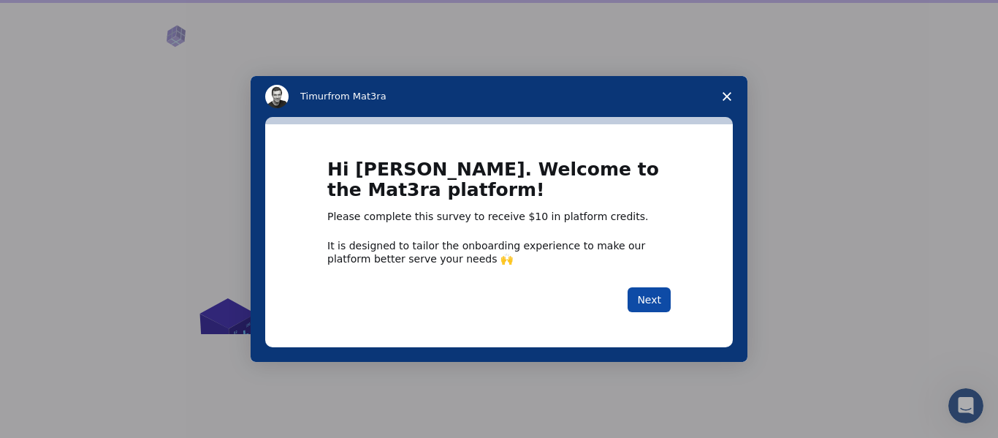 Image resolution: width=998 pixels, height=438 pixels. What do you see at coordinates (499, 252) in the screenshot?
I see `div: It is designed to tailor the onboarding experience to make our platform better serve your needs 🙌` at bounding box center [499, 252].